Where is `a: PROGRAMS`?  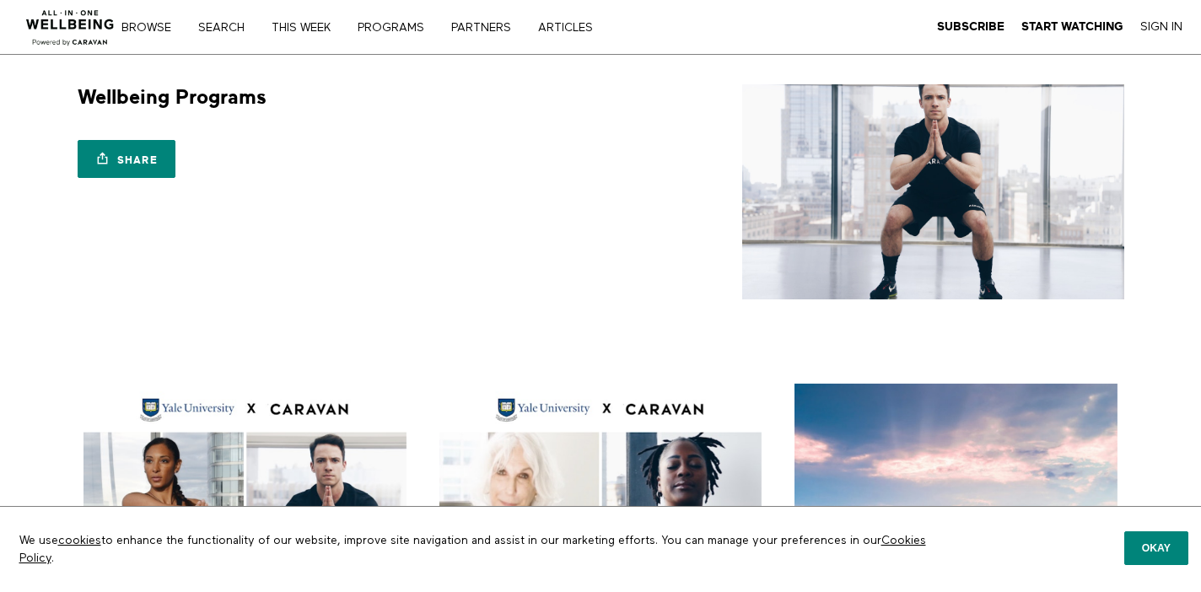
a: PROGRAMS is located at coordinates (396, 28).